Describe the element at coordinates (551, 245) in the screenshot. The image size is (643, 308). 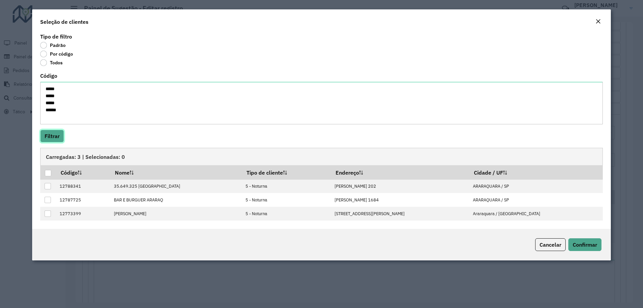
I see `span: Cancelar` at that location.